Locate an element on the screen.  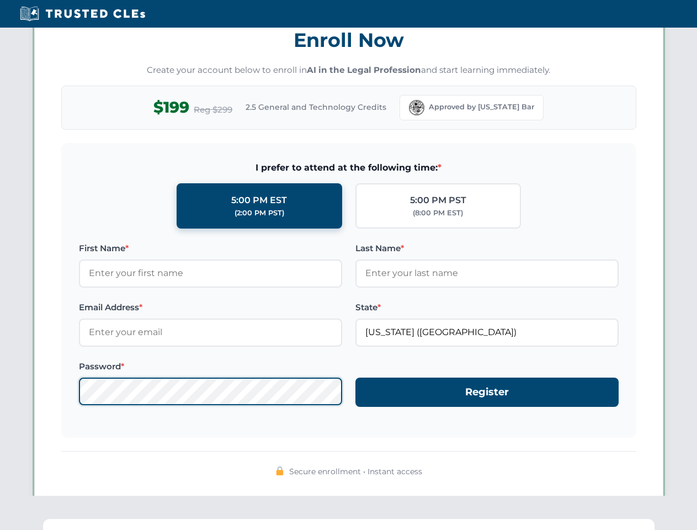
input: Florida (FL) is located at coordinates (487, 332).